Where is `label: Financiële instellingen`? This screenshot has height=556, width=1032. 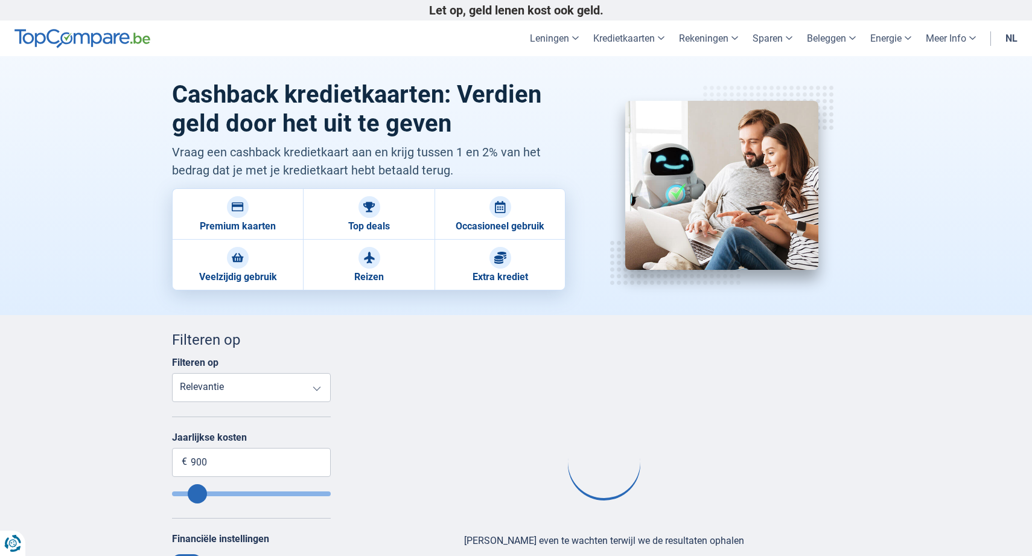 label: Financiële instellingen is located at coordinates (220, 538).